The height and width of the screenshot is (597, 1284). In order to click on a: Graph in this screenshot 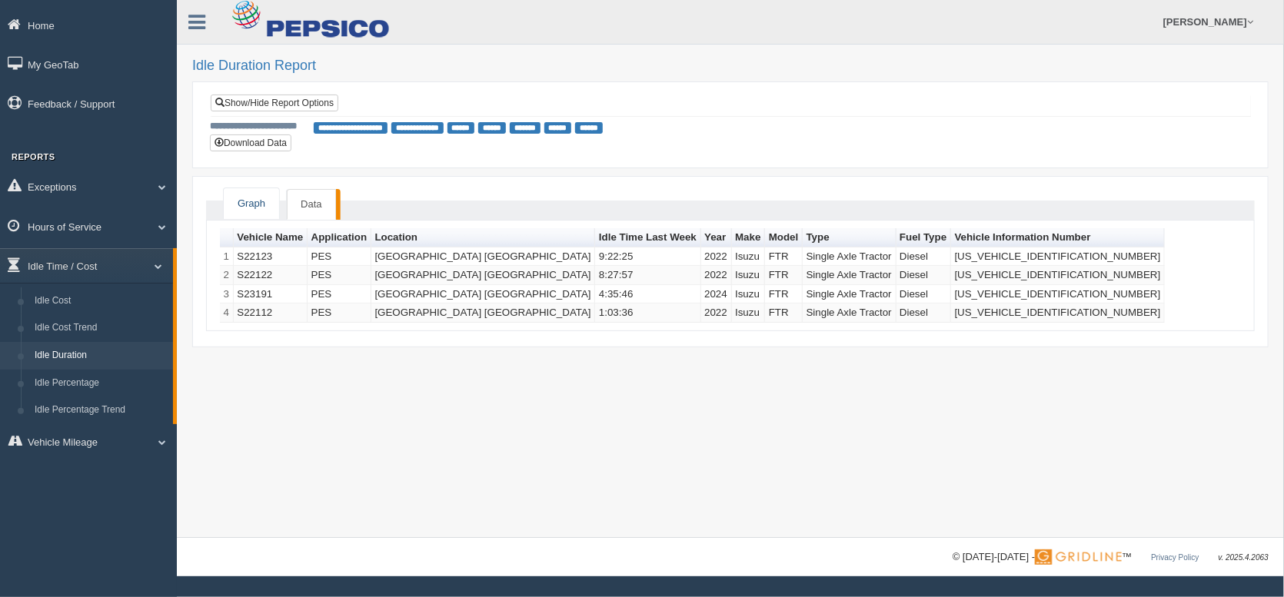, I will do `click(251, 204)`.